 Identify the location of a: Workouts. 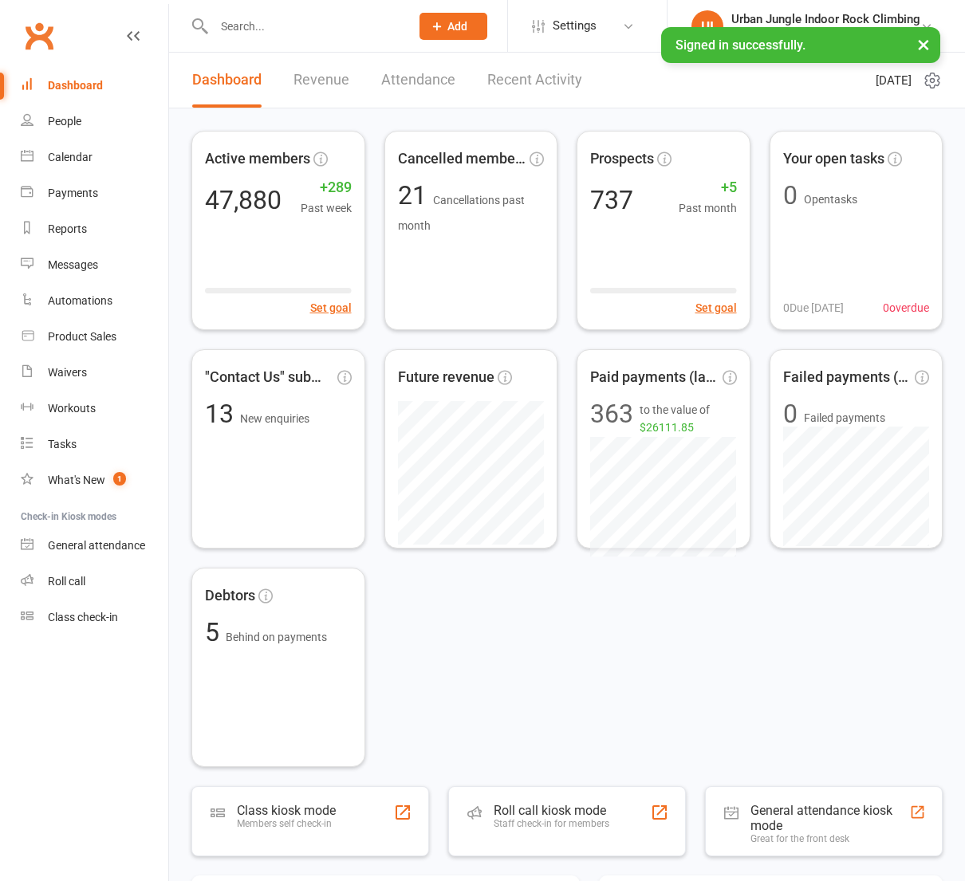
(94, 408).